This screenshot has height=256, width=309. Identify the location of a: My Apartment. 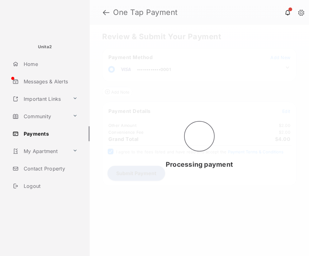
(40, 151).